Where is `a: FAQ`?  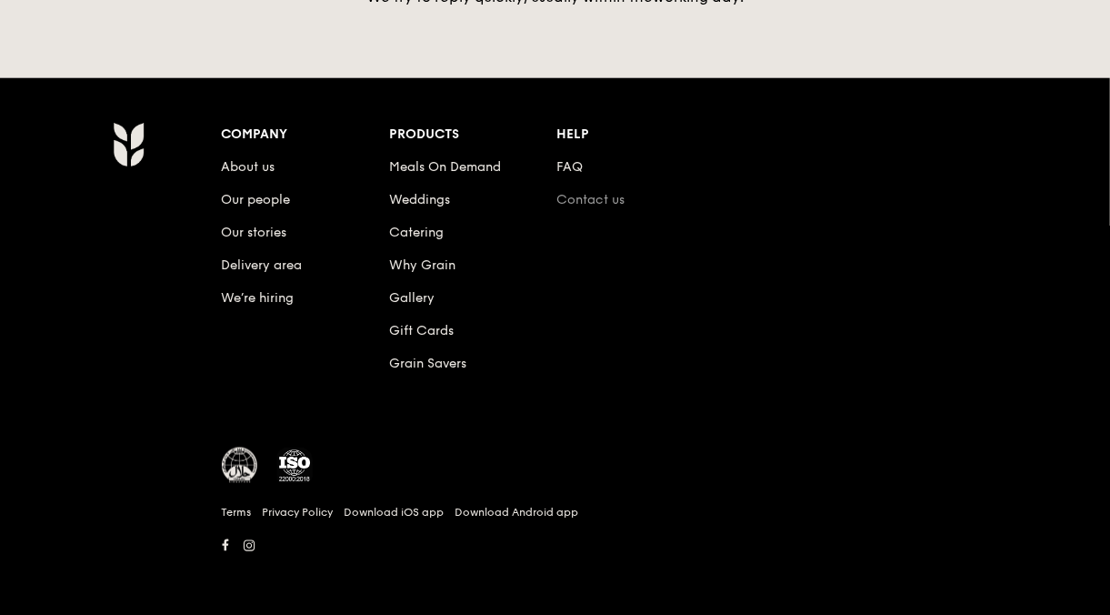 a: FAQ is located at coordinates (569, 166).